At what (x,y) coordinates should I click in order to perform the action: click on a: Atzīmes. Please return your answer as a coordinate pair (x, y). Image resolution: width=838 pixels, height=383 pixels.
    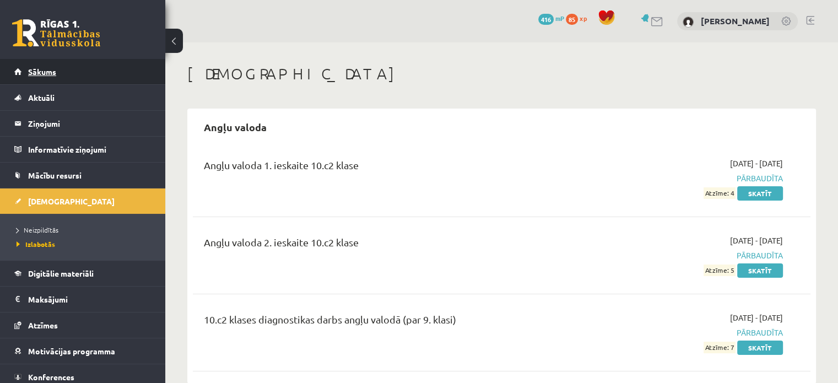
    Looking at the image, I should click on (83, 325).